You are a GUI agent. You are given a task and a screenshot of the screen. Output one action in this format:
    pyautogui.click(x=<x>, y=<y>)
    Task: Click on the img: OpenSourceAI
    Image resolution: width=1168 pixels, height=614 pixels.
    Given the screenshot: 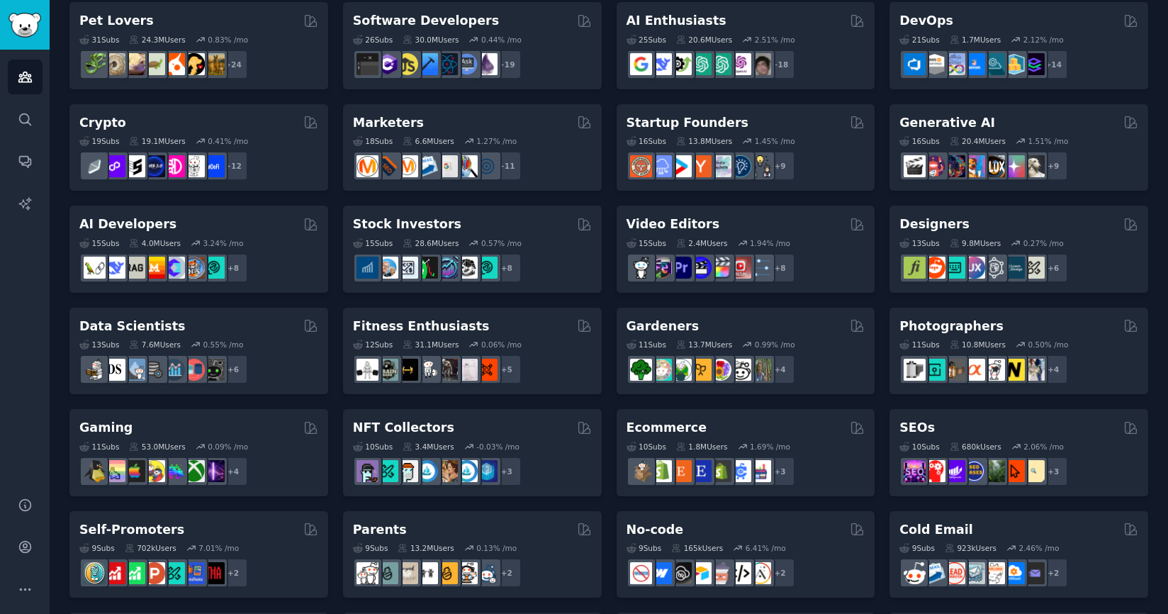 What is the action you would take?
    pyautogui.click(x=174, y=267)
    